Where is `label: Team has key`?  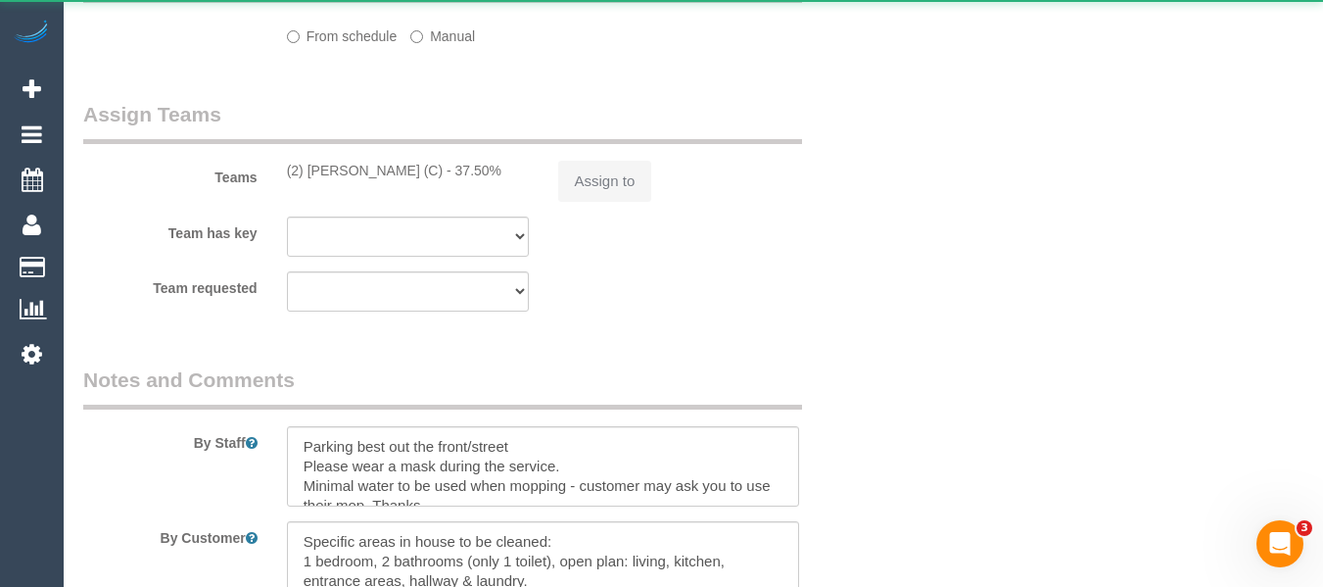 label: Team has key is located at coordinates (170, 229).